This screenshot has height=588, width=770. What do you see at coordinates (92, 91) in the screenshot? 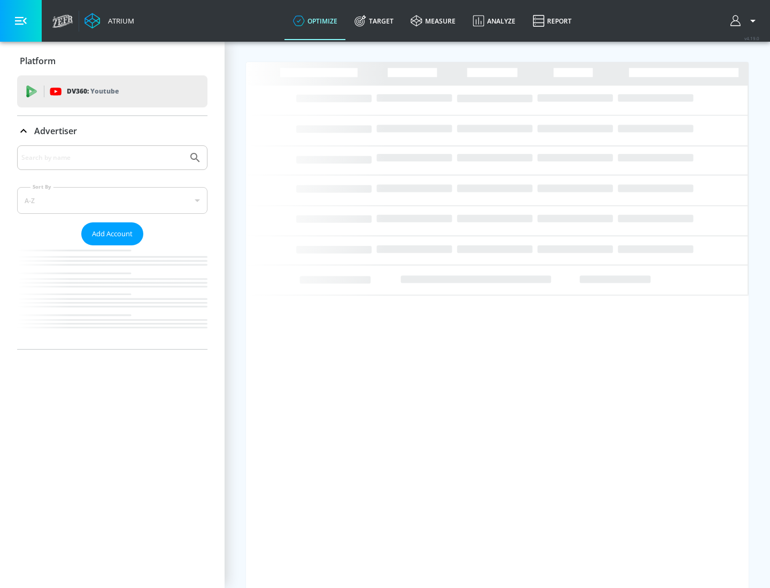
I see `p: DV360:` at bounding box center [92, 91].